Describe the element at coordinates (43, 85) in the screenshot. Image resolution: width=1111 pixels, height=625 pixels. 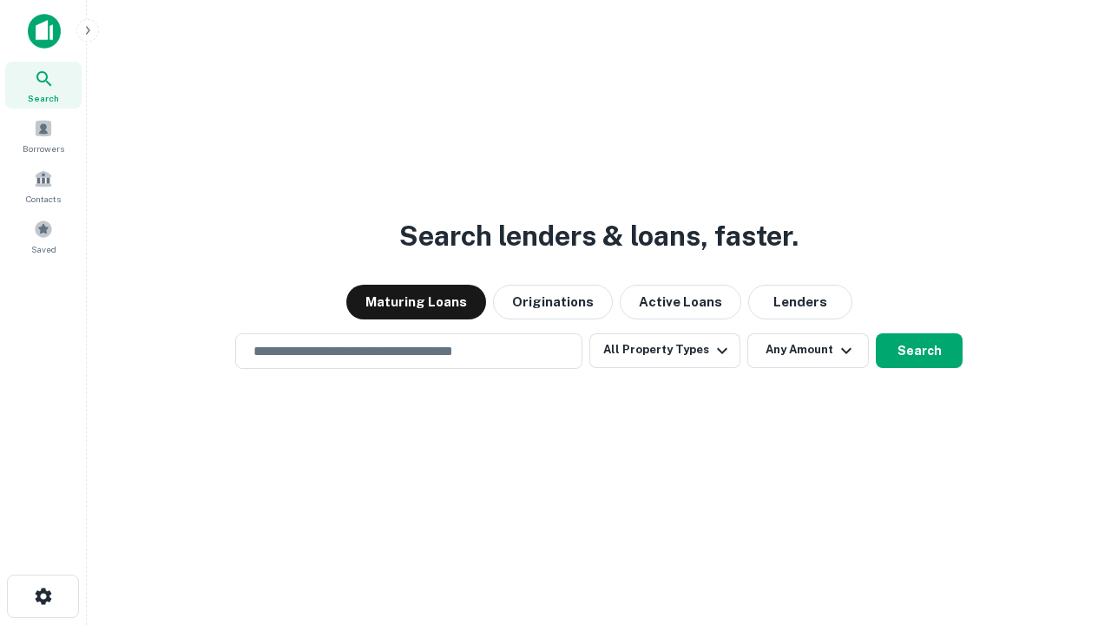
I see `div: Search` at that location.